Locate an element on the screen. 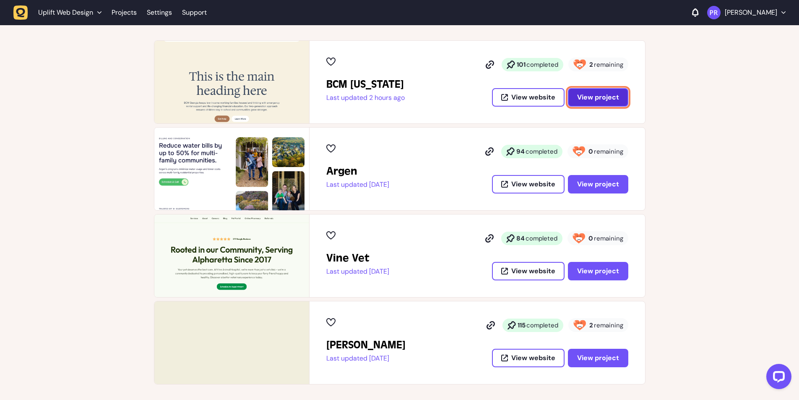  a: Projects is located at coordinates (124, 13).